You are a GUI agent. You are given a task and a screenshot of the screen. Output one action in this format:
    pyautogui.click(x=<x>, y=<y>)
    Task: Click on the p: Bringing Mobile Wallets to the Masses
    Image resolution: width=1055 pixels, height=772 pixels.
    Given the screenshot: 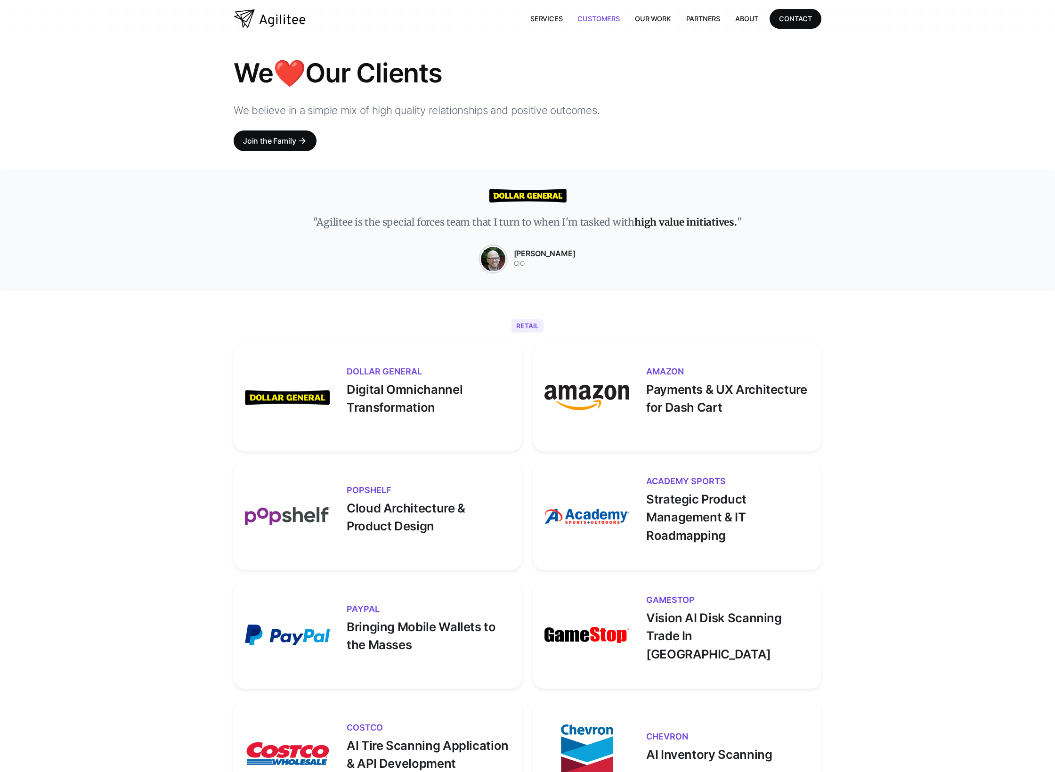 What is the action you would take?
    pyautogui.click(x=429, y=634)
    